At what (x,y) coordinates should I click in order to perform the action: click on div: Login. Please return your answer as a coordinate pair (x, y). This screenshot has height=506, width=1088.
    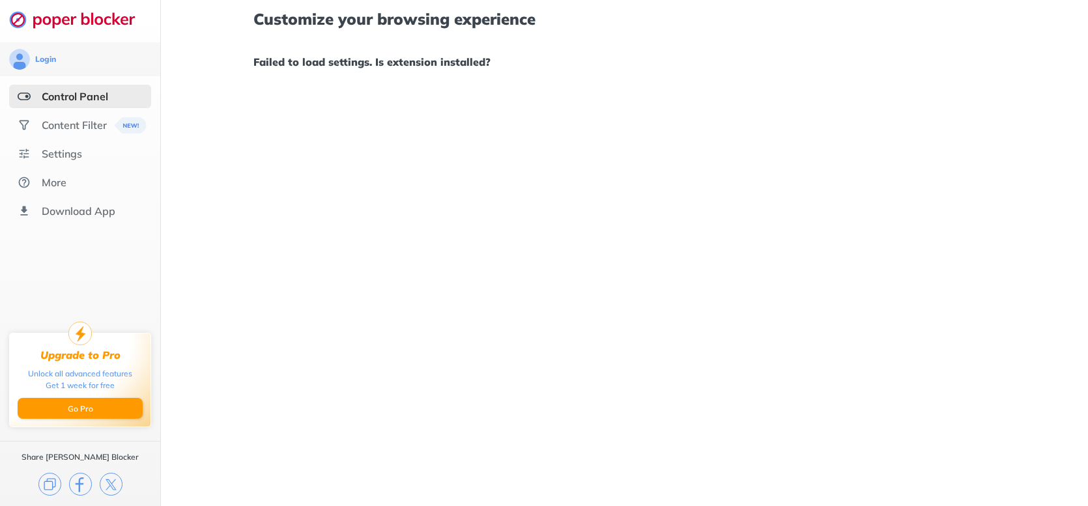
    Looking at the image, I should click on (46, 59).